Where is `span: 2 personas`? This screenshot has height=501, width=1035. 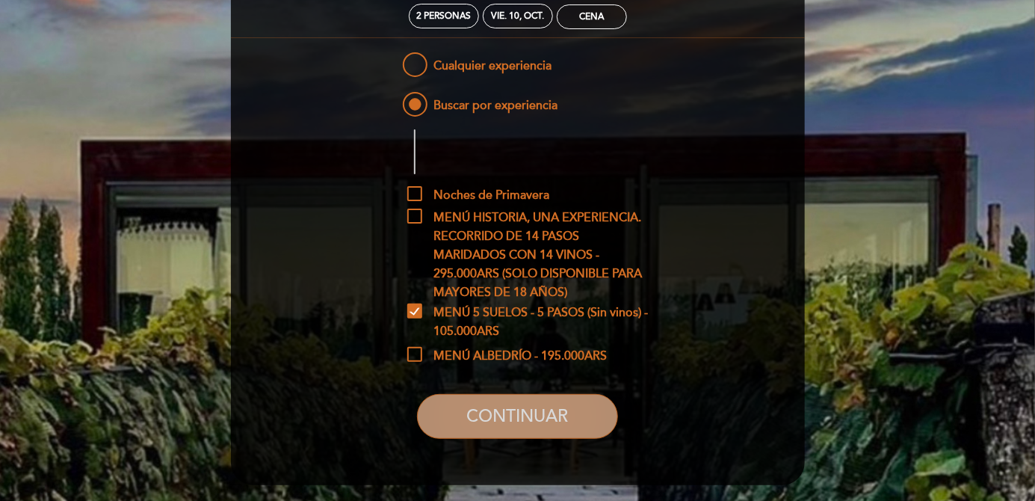
span: 2 personas is located at coordinates (443, 16).